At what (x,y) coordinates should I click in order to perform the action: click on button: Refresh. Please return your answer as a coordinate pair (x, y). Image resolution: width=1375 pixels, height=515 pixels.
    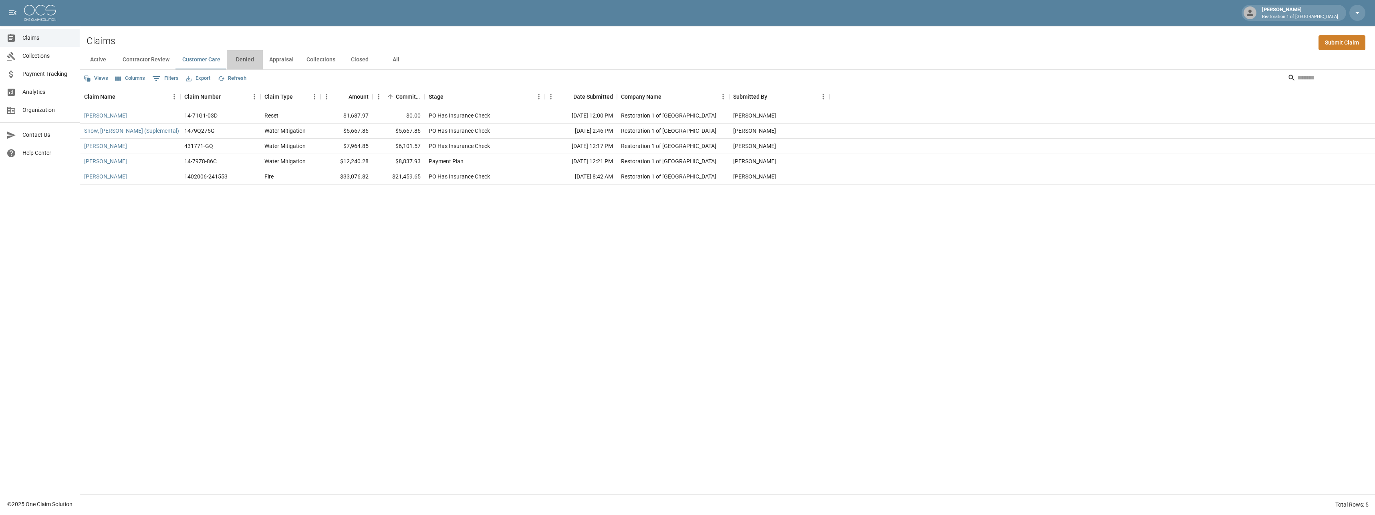
    Looking at the image, I should click on (232, 78).